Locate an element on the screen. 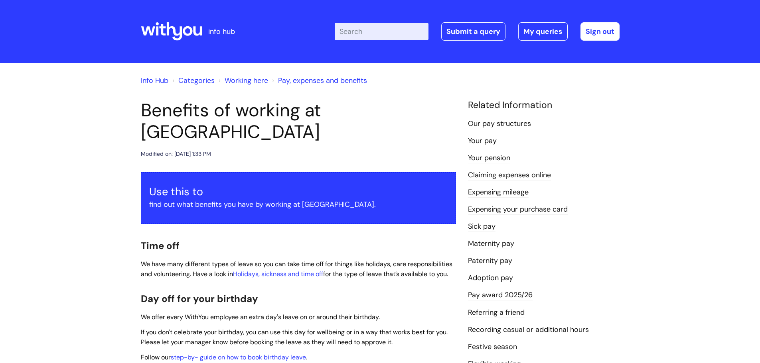 The width and height of the screenshot is (760, 363). a: Referring a friend is located at coordinates (496, 313).